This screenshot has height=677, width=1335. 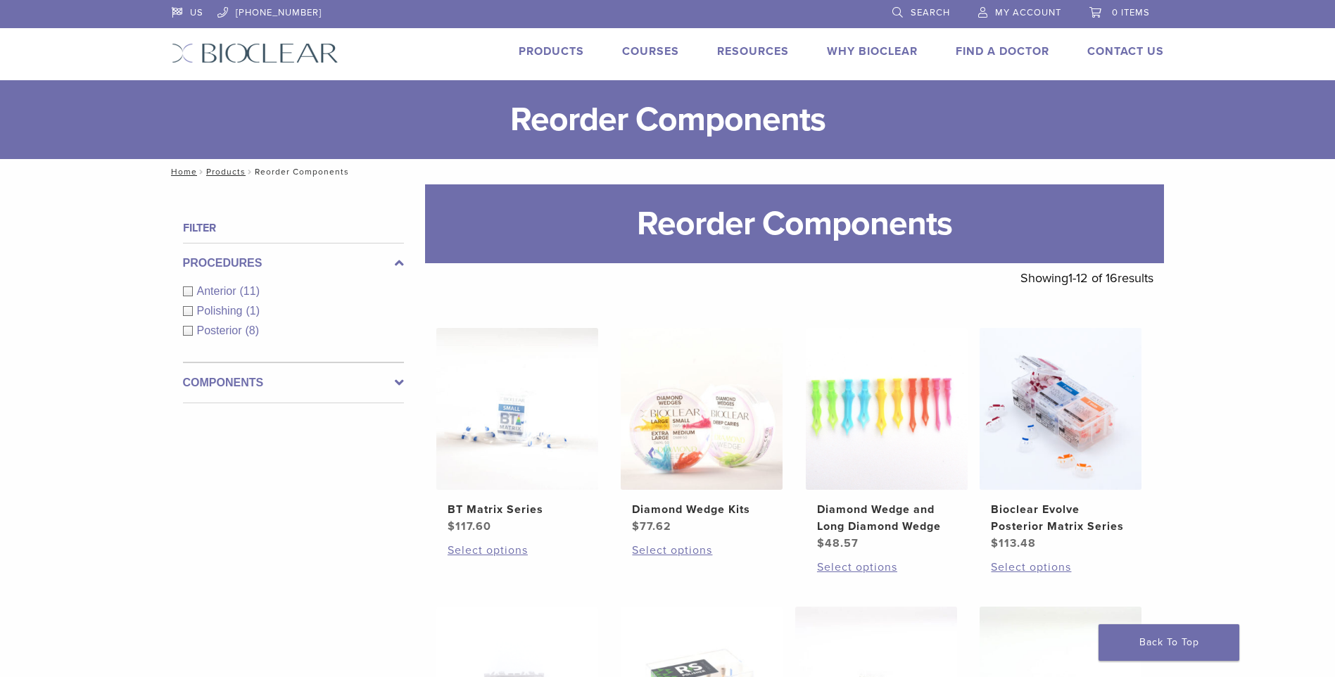 What do you see at coordinates (838, 543) in the screenshot?
I see `bdi: 48.57` at bounding box center [838, 543].